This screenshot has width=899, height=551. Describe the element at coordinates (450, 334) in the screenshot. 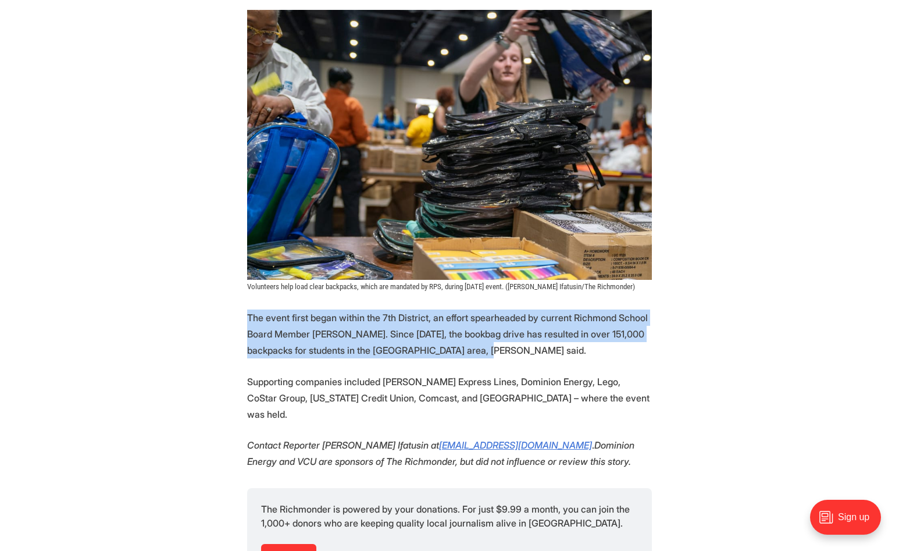

I see `p: The event first began within the 7th District, an effort spearheaded by current Richmond School B...` at that location.